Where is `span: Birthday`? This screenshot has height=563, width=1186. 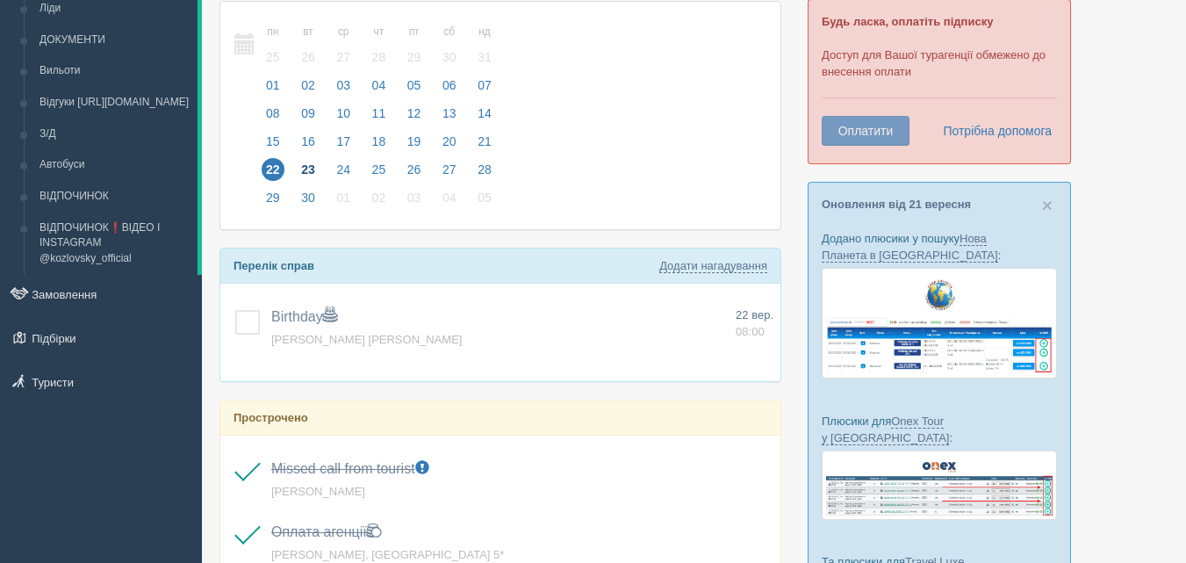 span: Birthday is located at coordinates (304, 316).